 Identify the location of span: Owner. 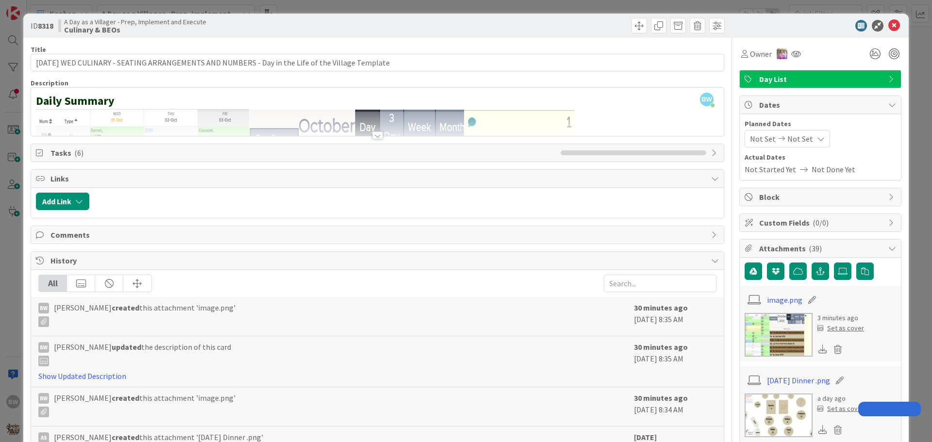
(760, 54).